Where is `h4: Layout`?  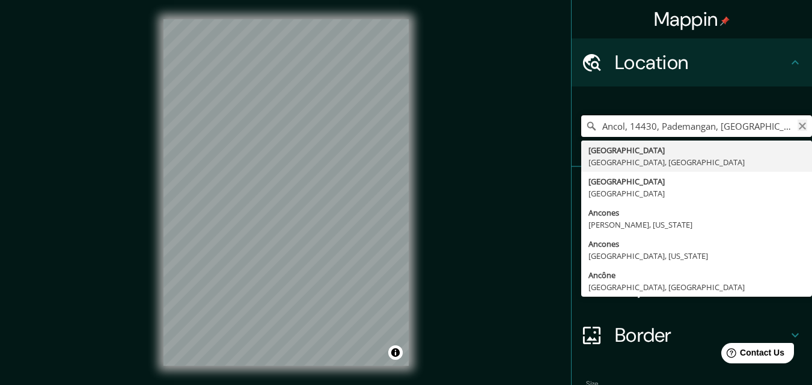 h4: Layout is located at coordinates (702, 287).